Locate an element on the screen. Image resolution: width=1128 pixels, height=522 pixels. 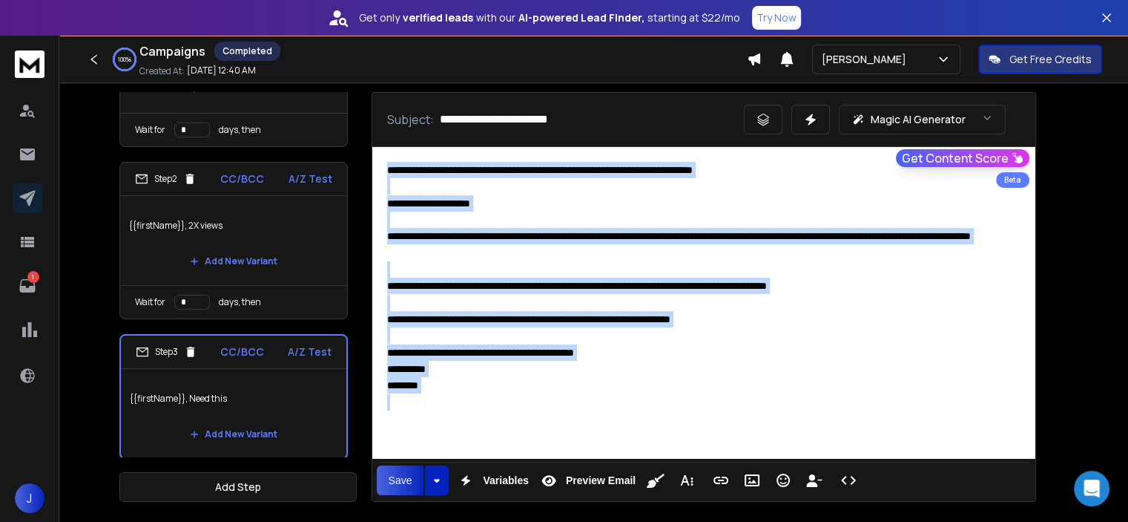
p: 100 % is located at coordinates (125, 59).